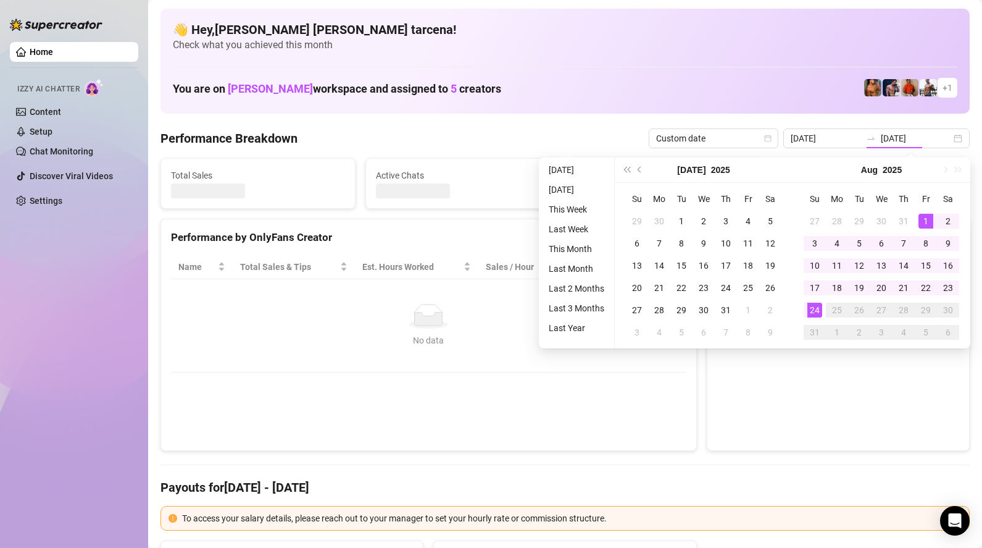  Describe the element at coordinates (463, 175) in the screenshot. I see `span: Active Chats` at that location.